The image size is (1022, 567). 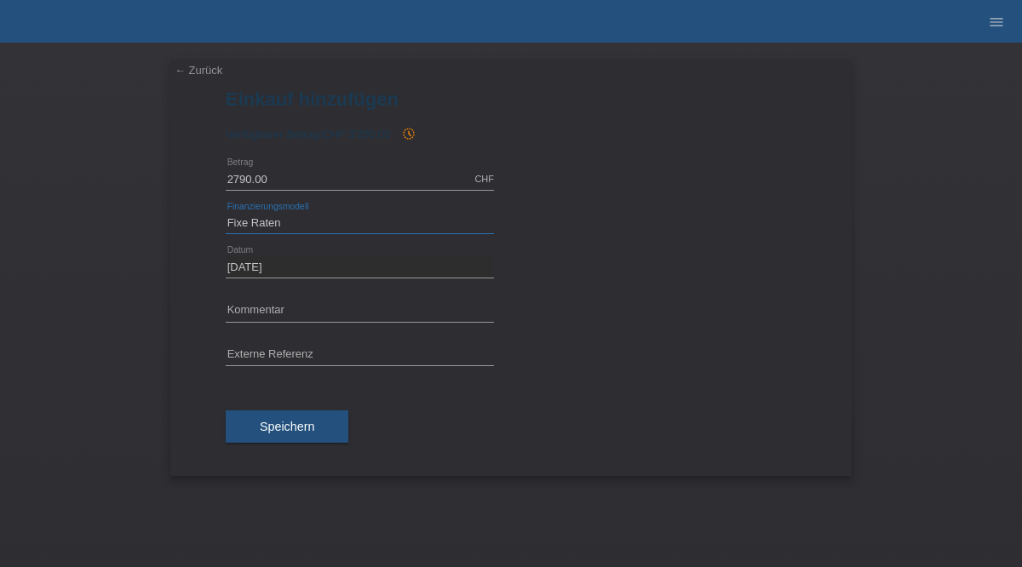 I want to click on div: CHF, so click(x=484, y=179).